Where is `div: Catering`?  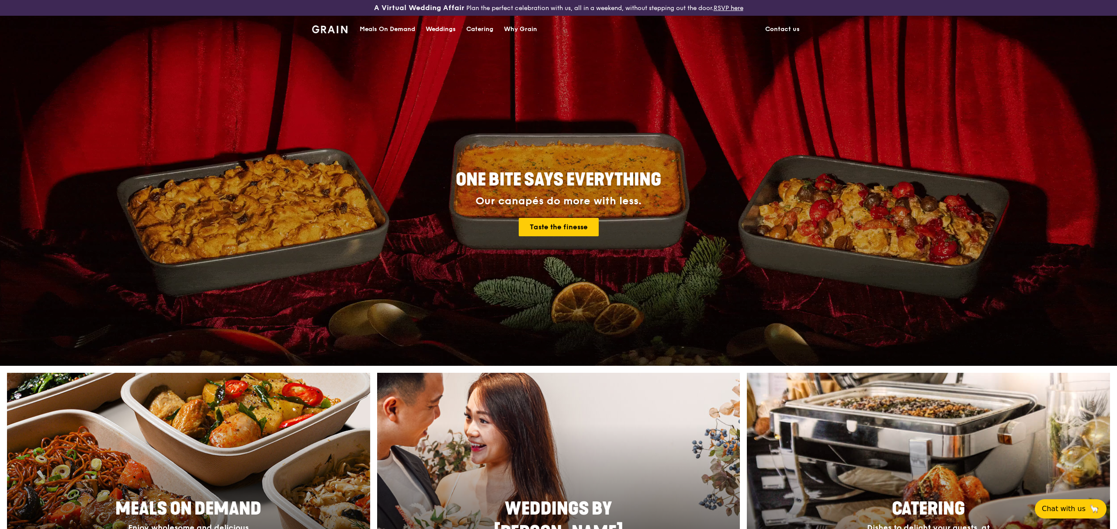 div: Catering is located at coordinates (480, 29).